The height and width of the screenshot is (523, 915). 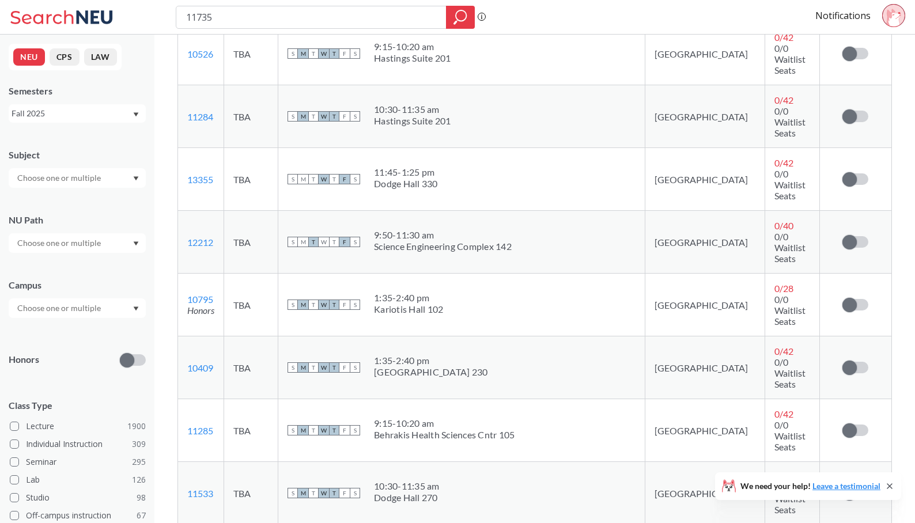 I want to click on a: 10795, so click(x=200, y=299).